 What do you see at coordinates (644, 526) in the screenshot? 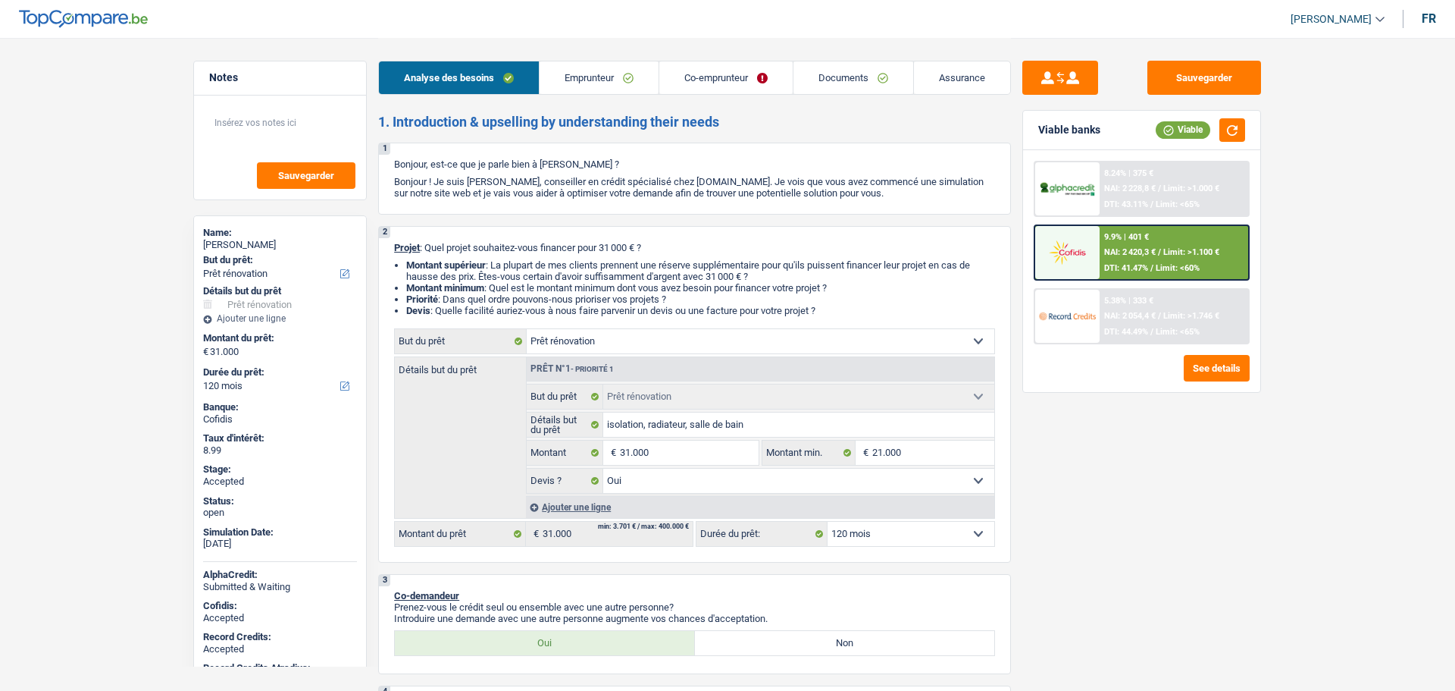
I see `div: min: 3.701 € / max: 400.000 €` at bounding box center [644, 526].